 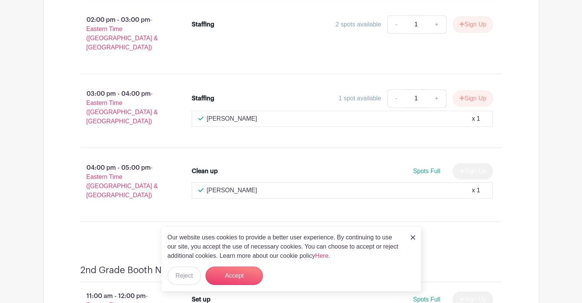 What do you see at coordinates (322, 255) in the screenshot?
I see `a: Here` at bounding box center [322, 255].